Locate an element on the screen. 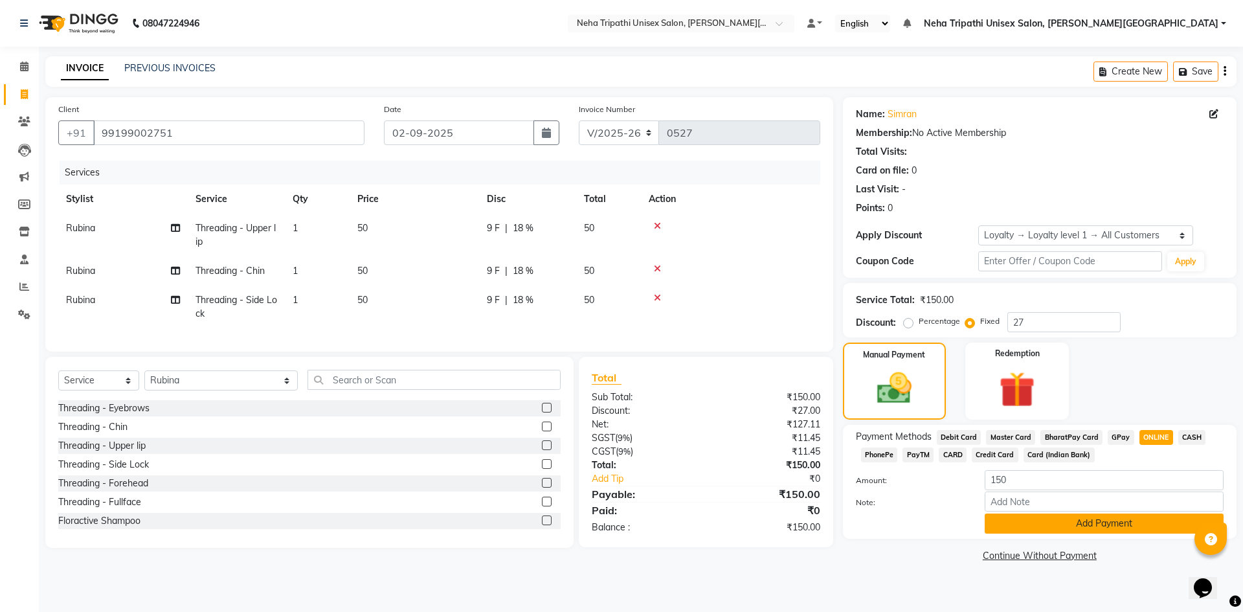 The image size is (1243, 612). div: Total: is located at coordinates (643, 465).